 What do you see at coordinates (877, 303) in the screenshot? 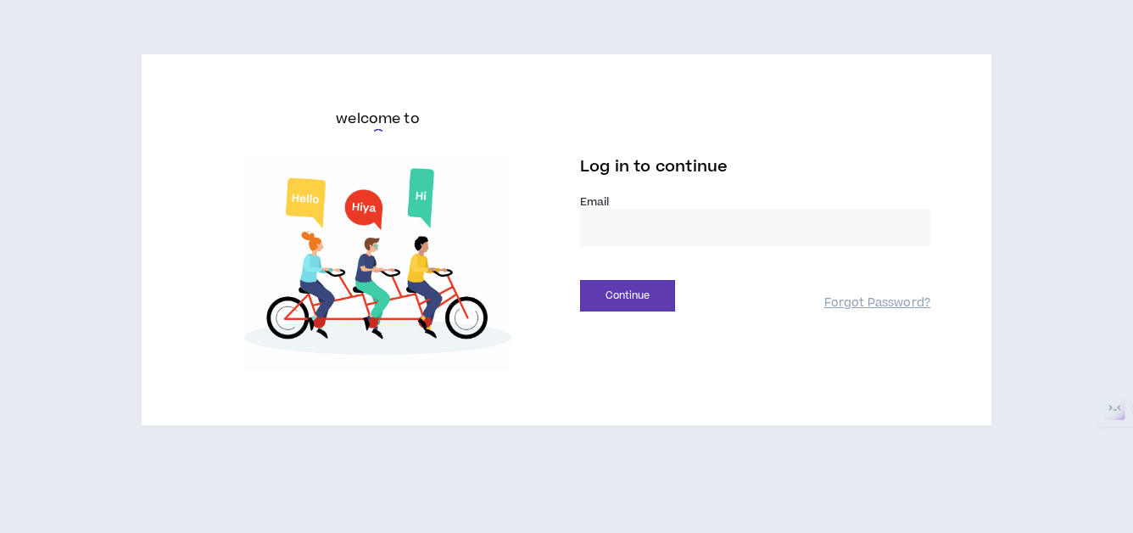
I see `a: Forgot Password?` at bounding box center [877, 303].